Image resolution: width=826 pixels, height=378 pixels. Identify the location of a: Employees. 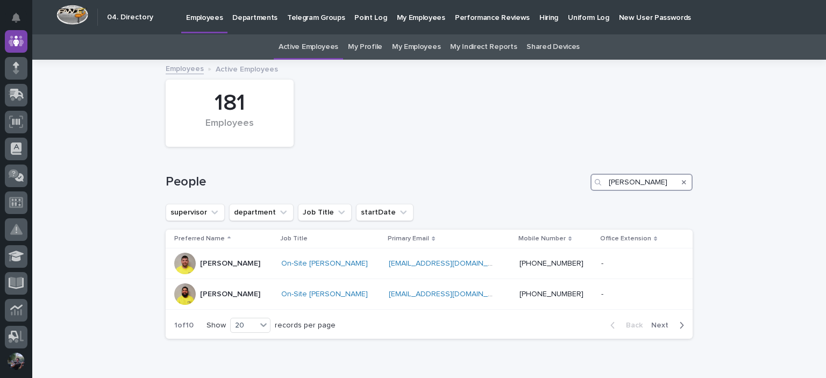
(184, 68).